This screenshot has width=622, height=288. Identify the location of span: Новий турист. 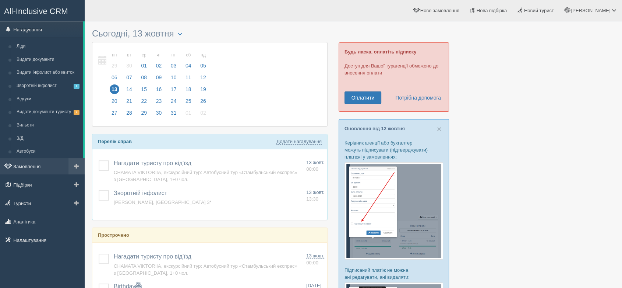
(539, 10).